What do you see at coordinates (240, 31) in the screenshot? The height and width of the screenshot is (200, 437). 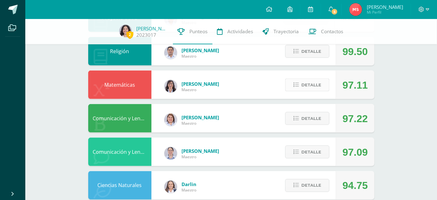 I see `span: Actividades` at bounding box center [240, 31].